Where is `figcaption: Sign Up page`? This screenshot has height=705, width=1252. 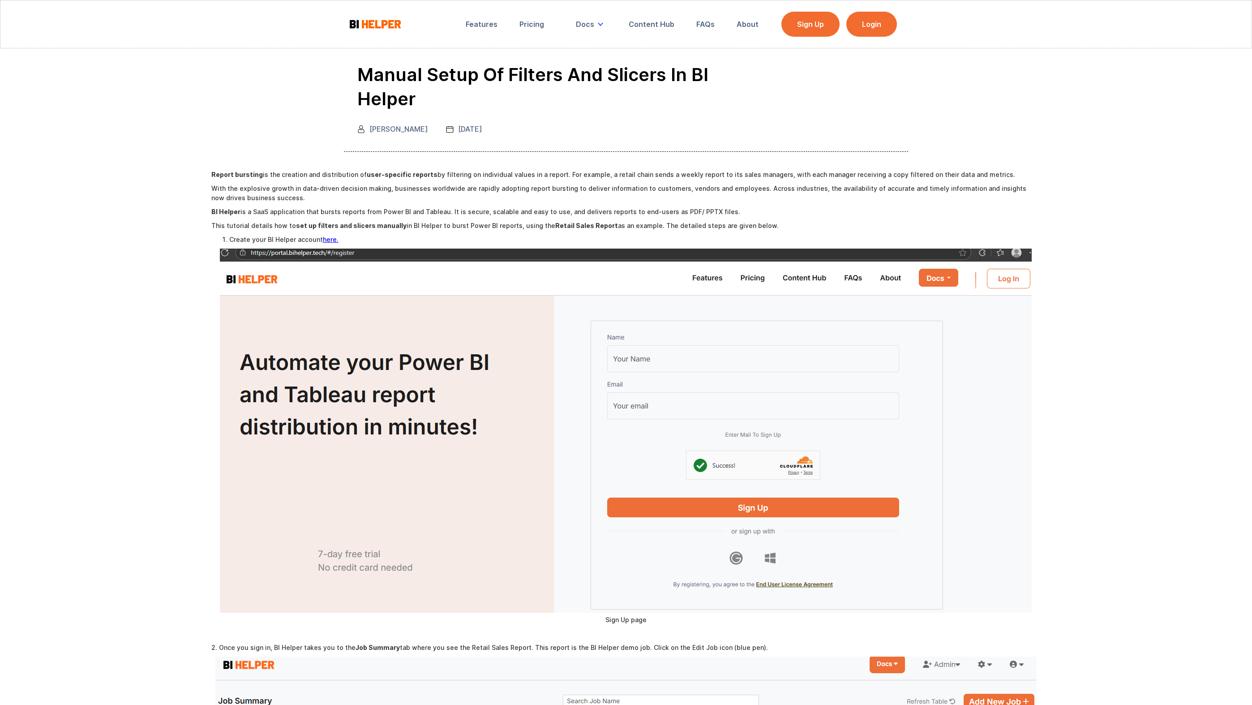
figcaption: Sign Up page is located at coordinates (626, 619).